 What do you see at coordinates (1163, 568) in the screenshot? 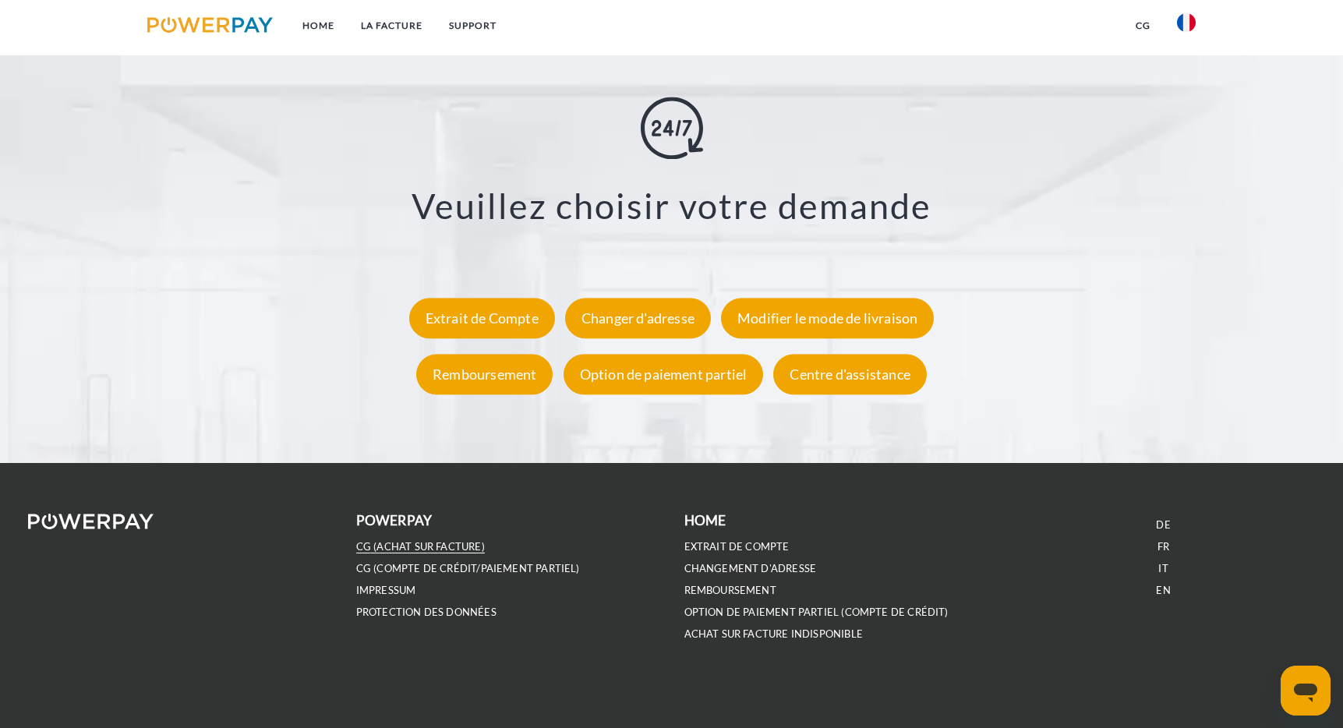
I see `a: IT` at bounding box center [1163, 568].